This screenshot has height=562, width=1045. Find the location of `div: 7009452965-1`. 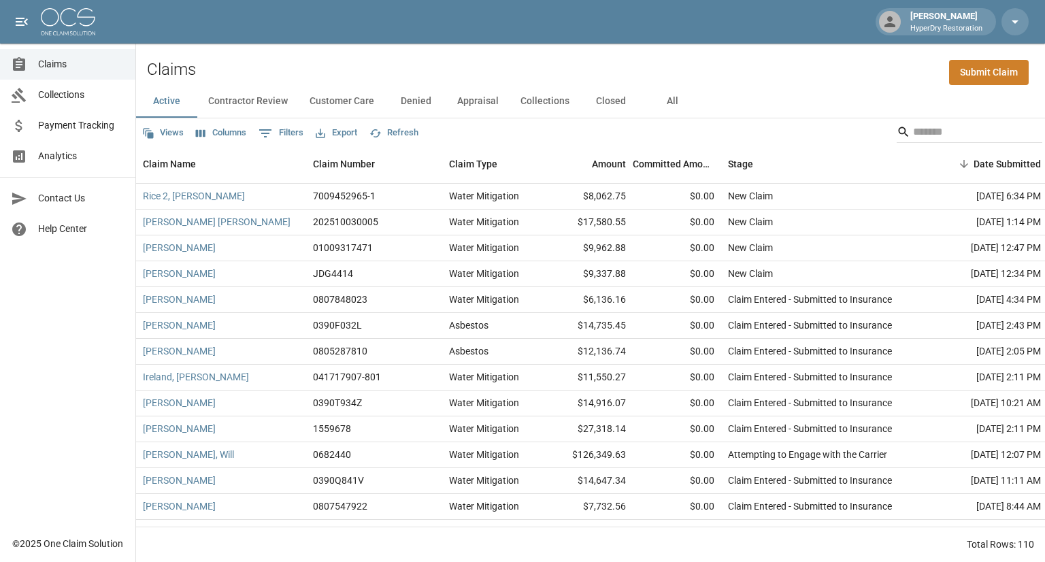

div: 7009452965-1 is located at coordinates (344, 196).